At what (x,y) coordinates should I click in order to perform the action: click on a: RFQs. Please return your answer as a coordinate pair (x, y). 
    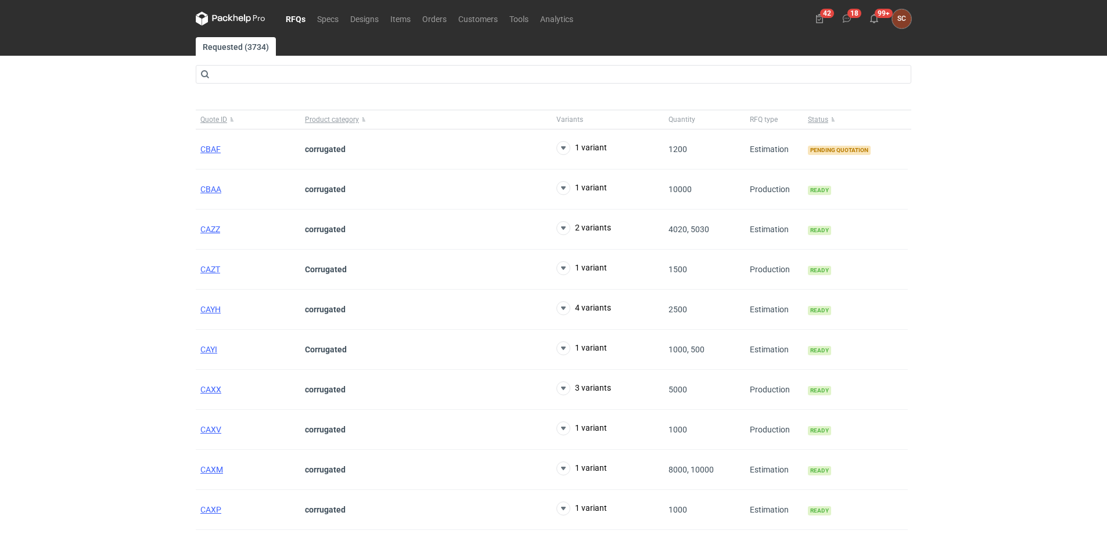
    Looking at the image, I should click on (296, 19).